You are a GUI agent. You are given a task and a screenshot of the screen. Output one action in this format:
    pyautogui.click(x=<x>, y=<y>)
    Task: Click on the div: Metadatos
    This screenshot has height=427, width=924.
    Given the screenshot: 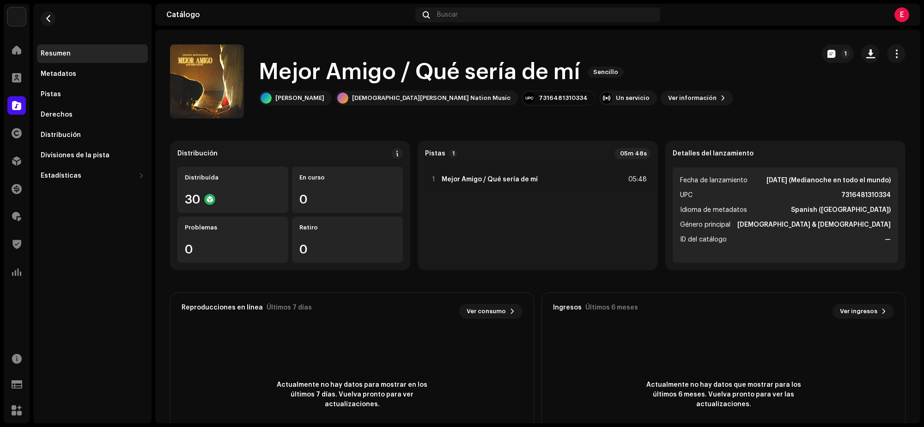 What is the action you would take?
    pyautogui.click(x=58, y=74)
    